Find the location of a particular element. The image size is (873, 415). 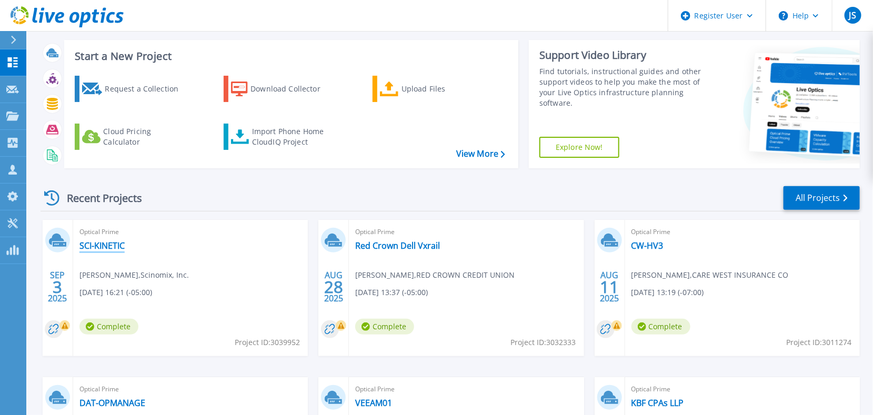

div: Upload Files is located at coordinates (444, 89).